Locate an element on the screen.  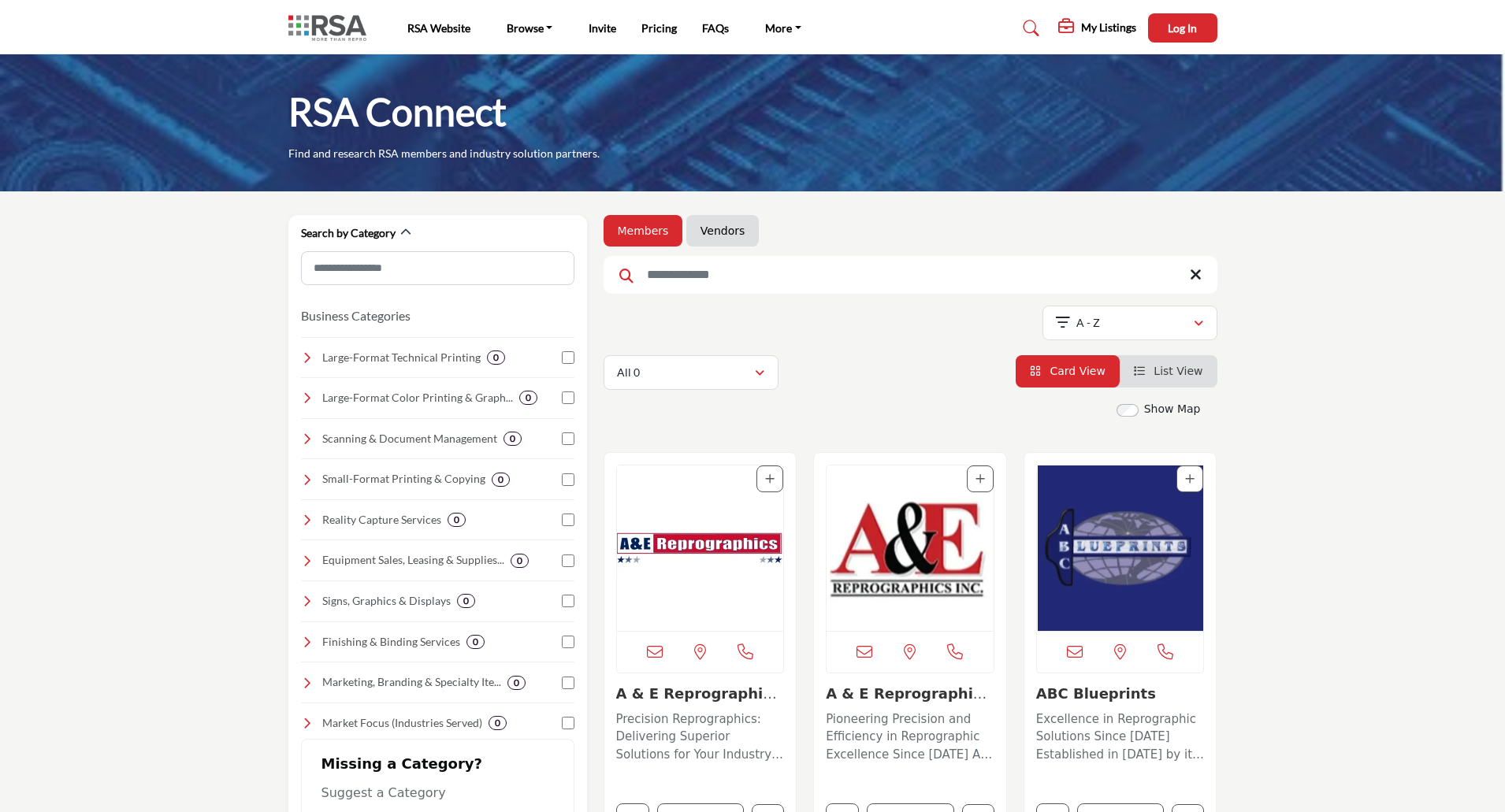
h4: Large-Format Technical Printing: High-quality printing for blueprints, construction and architect... is located at coordinates (401, 358).